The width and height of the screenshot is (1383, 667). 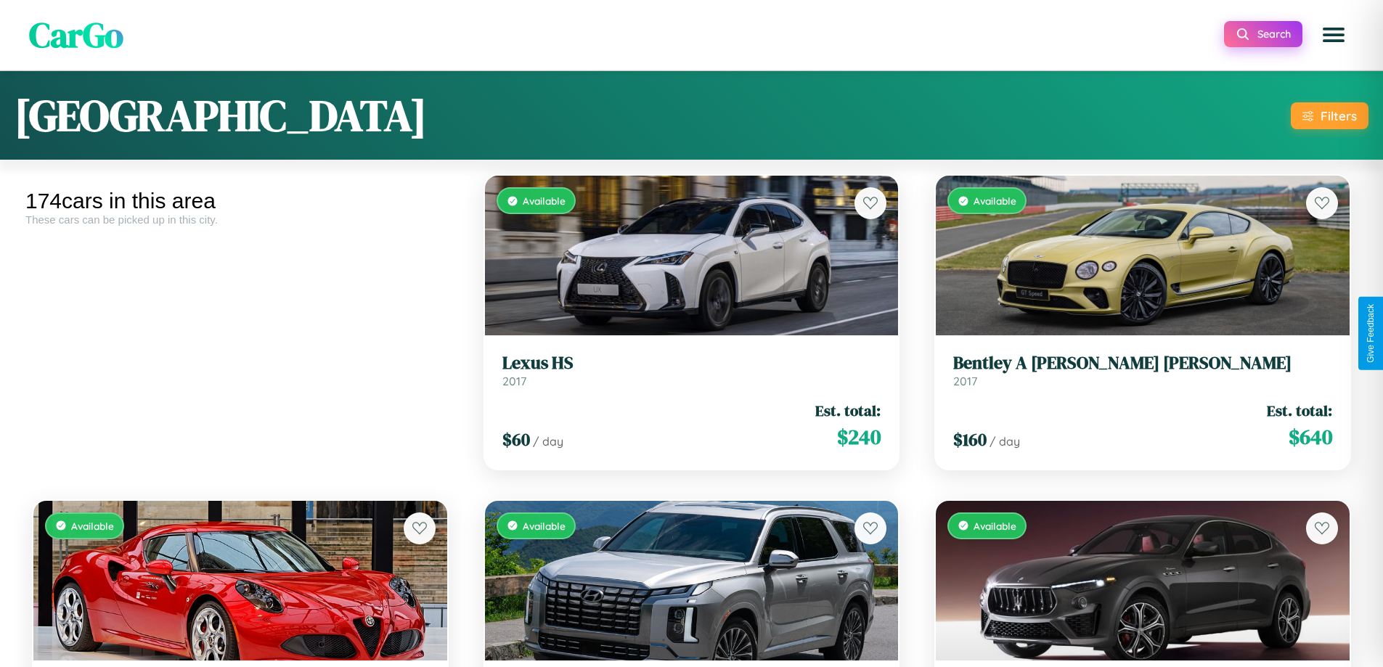 What do you see at coordinates (1338, 115) in the screenshot?
I see `div: Filters` at bounding box center [1338, 115].